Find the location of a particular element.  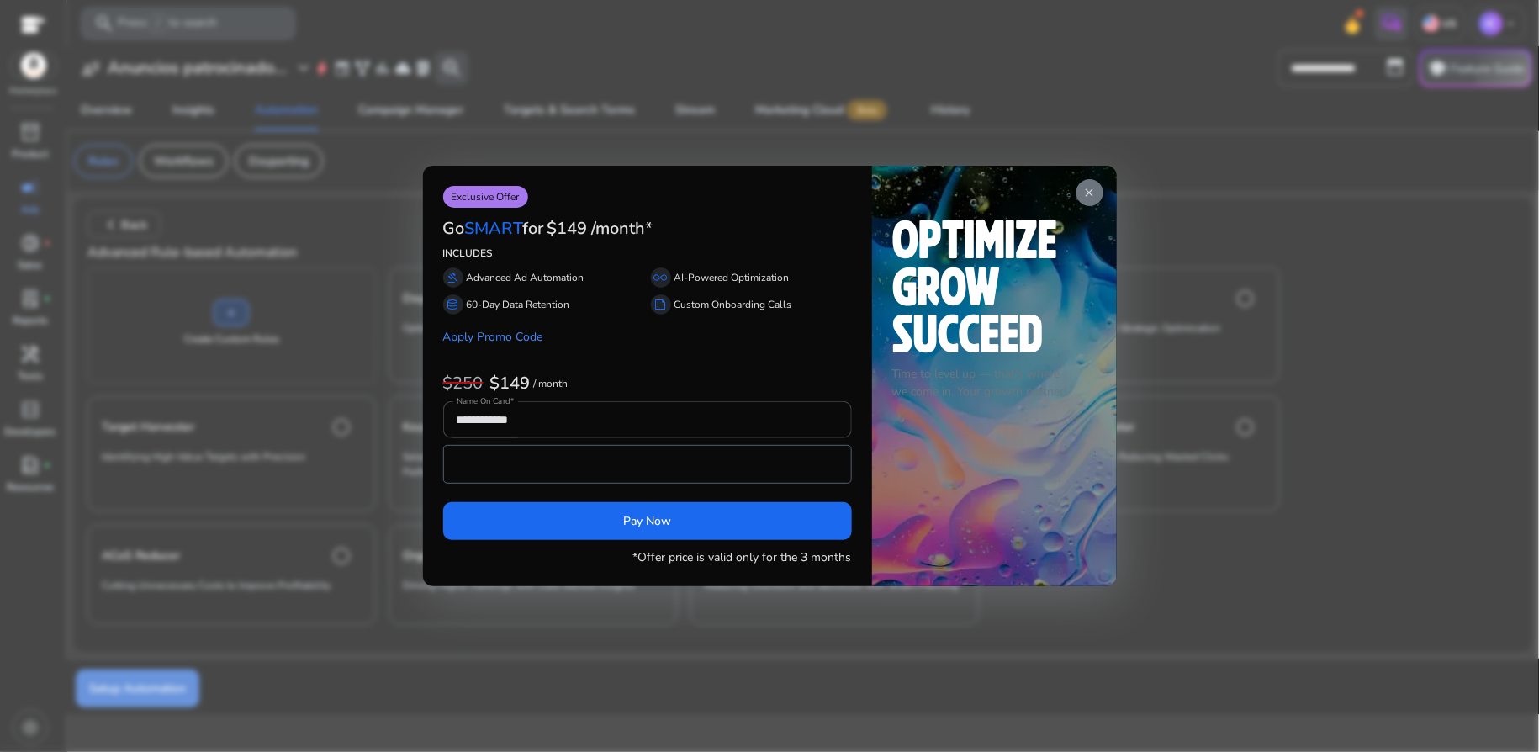

p: INCLUDES is located at coordinates (648, 253).